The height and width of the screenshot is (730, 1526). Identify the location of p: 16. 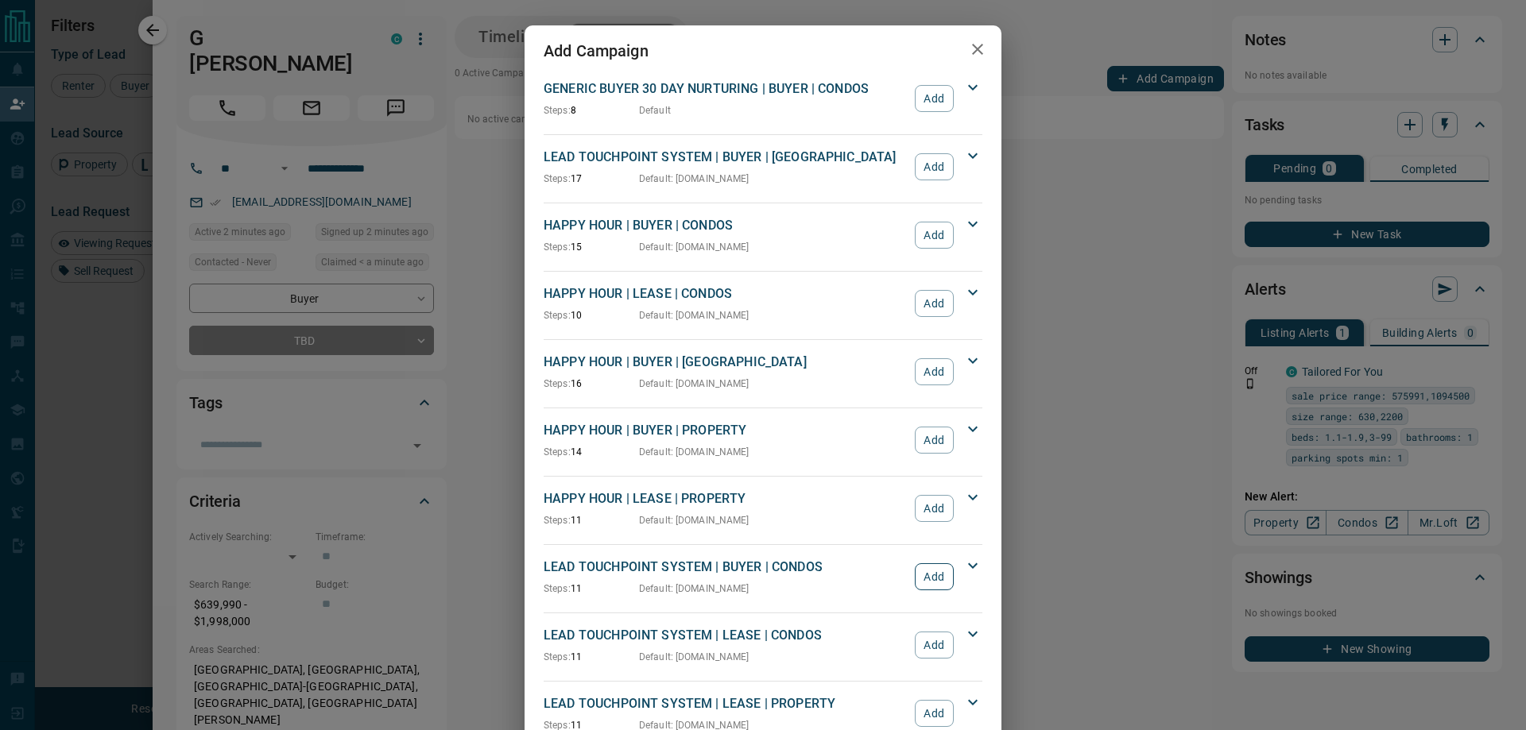
(591, 384).